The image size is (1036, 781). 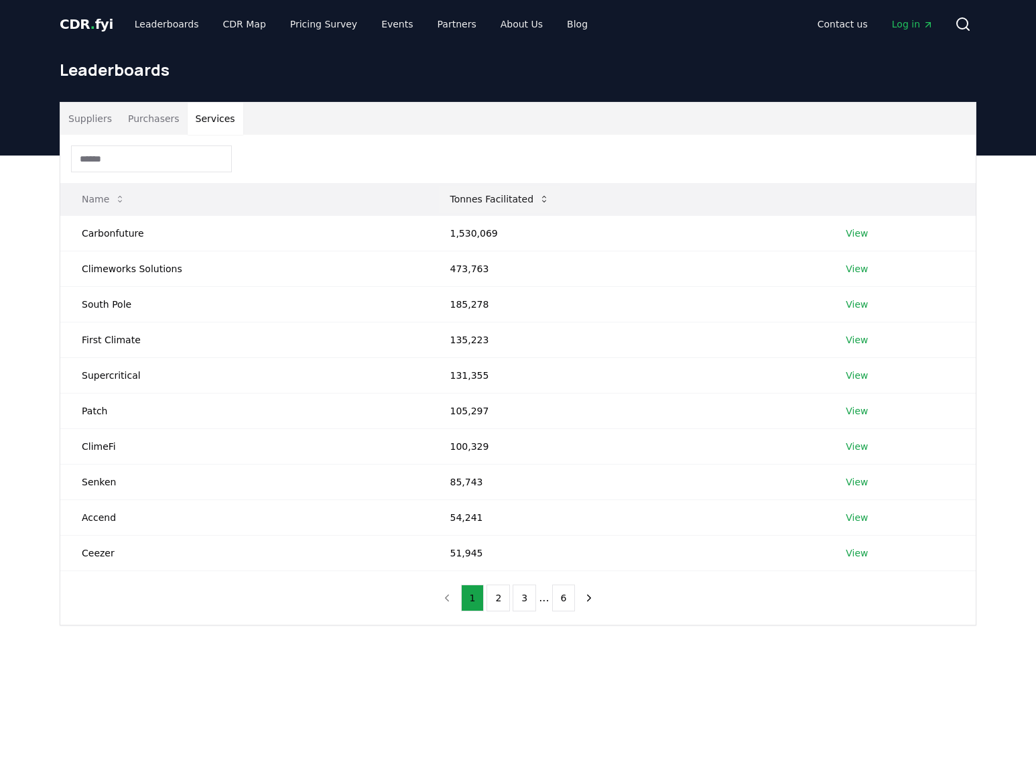 I want to click on button: next page, so click(x=589, y=598).